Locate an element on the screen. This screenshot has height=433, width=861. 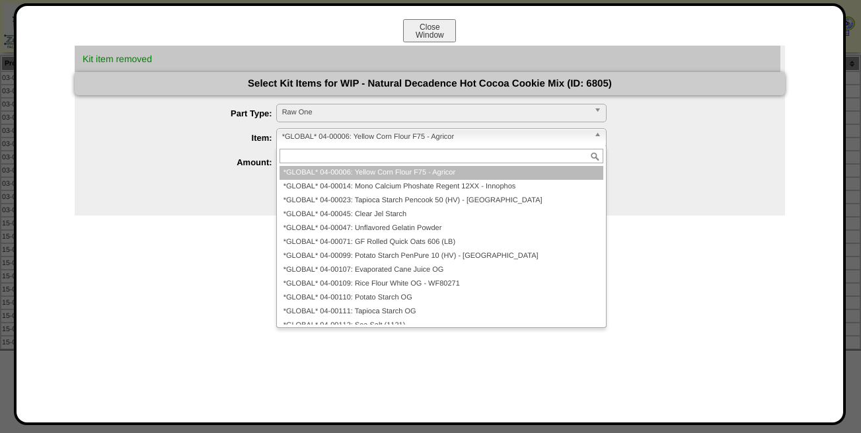
li: *GLOBAL* 04-00109: Rice Flour White OG - WF80271 is located at coordinates (441, 283).